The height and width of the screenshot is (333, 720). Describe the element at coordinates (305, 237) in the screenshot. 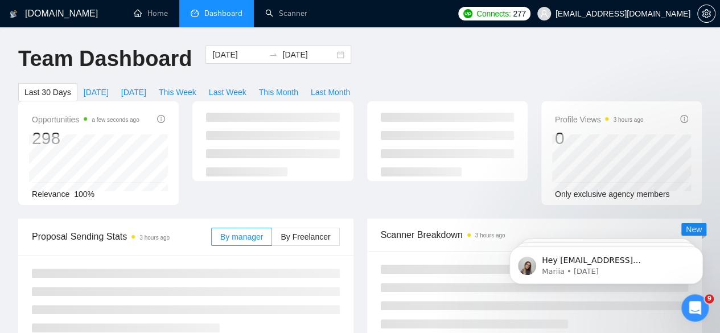

I see `span: By Freelancer` at that location.